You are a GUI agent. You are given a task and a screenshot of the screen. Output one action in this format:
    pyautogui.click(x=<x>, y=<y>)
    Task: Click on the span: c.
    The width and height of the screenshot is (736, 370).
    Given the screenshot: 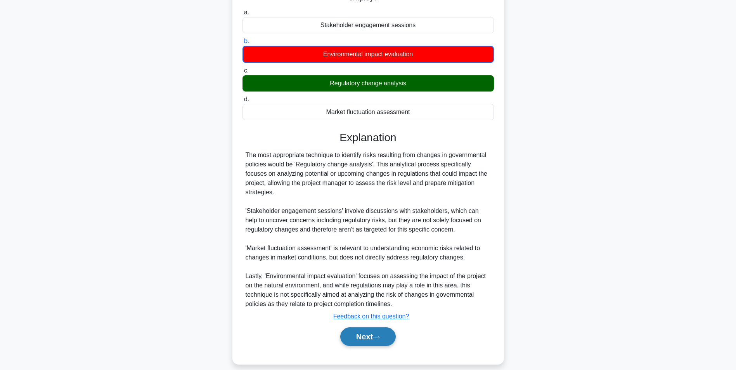 What is the action you would take?
    pyautogui.click(x=246, y=70)
    